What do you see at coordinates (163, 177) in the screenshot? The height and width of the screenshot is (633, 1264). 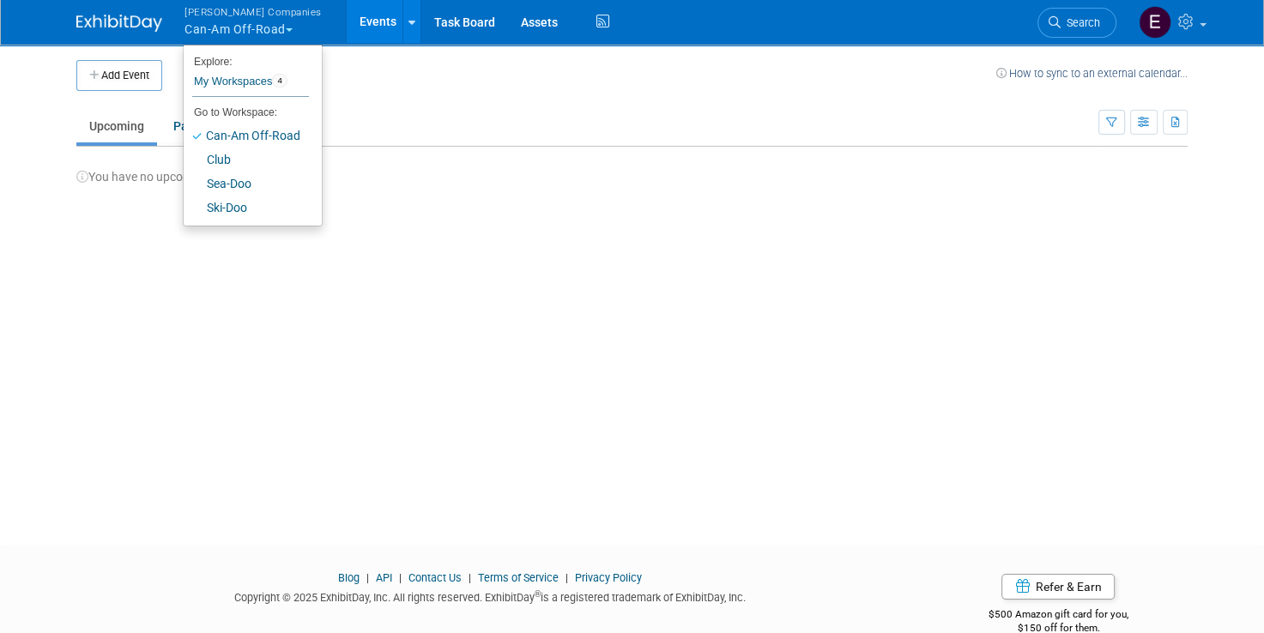 I see `span: You have no upcoming events.` at bounding box center [163, 177].